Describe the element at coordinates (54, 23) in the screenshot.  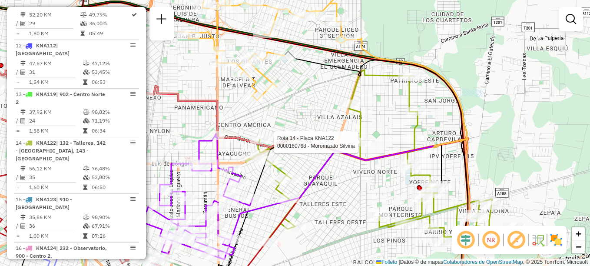
I see `td: 29` at that location.